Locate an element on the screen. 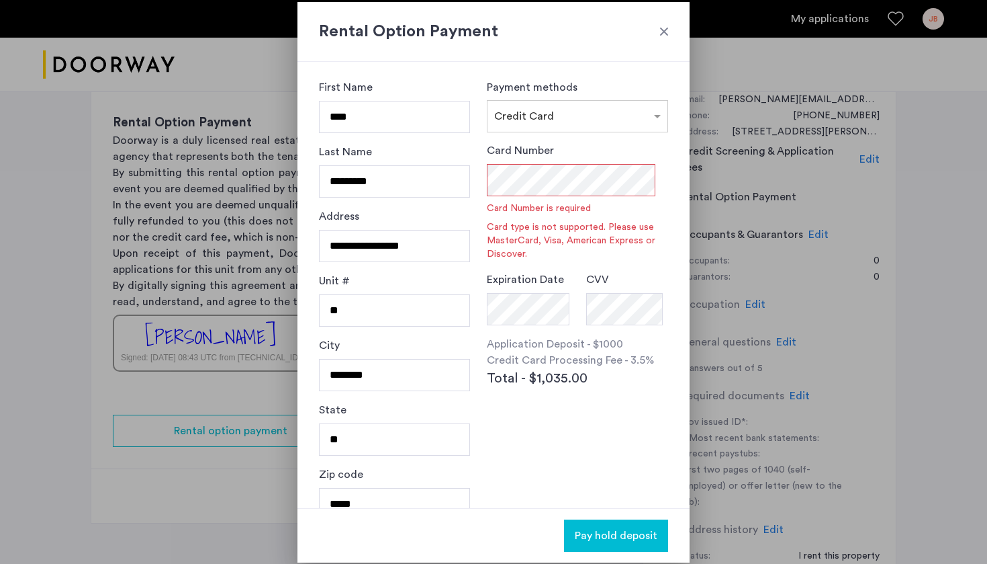 This screenshot has height=564, width=987. span: Card type is not supported. Please use MasterCard, Visa, American Express or Discover. is located at coordinates (578, 240).